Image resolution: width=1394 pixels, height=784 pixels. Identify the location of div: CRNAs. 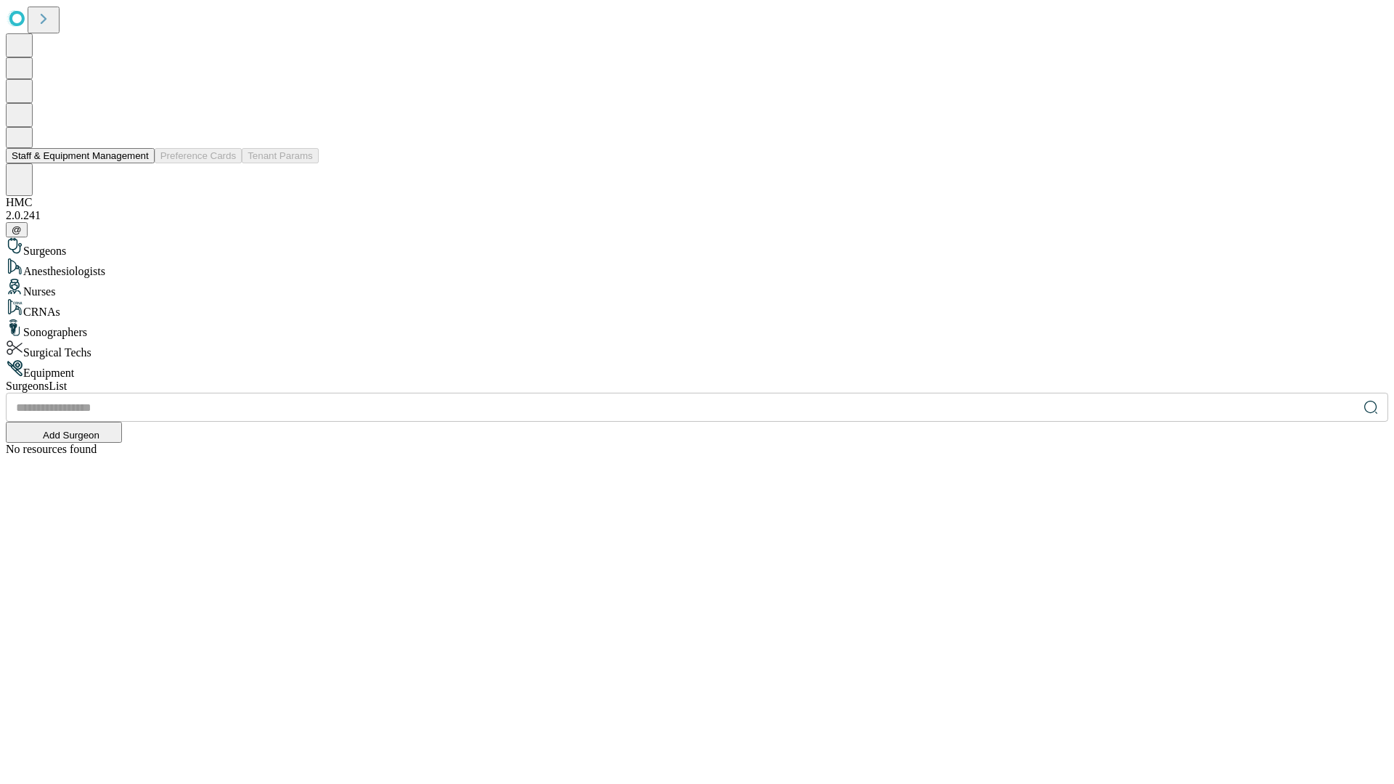
(697, 309).